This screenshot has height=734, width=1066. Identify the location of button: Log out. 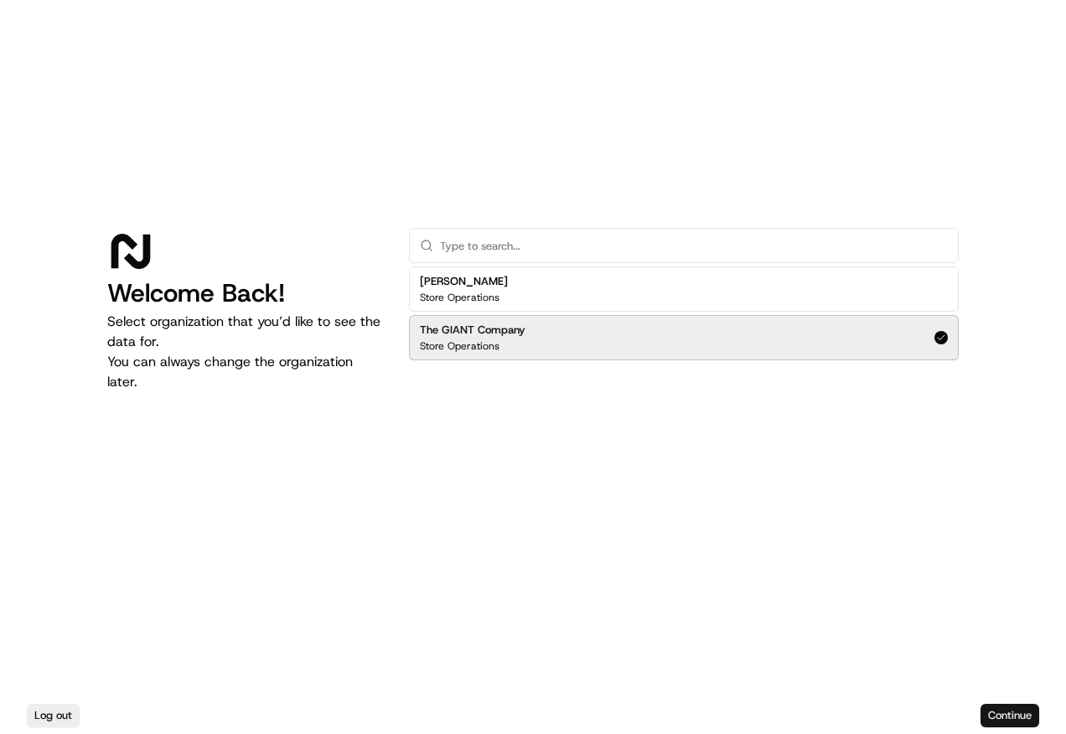
(53, 716).